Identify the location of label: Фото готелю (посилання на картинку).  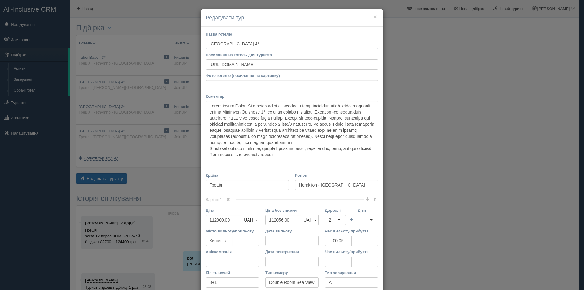
(292, 75).